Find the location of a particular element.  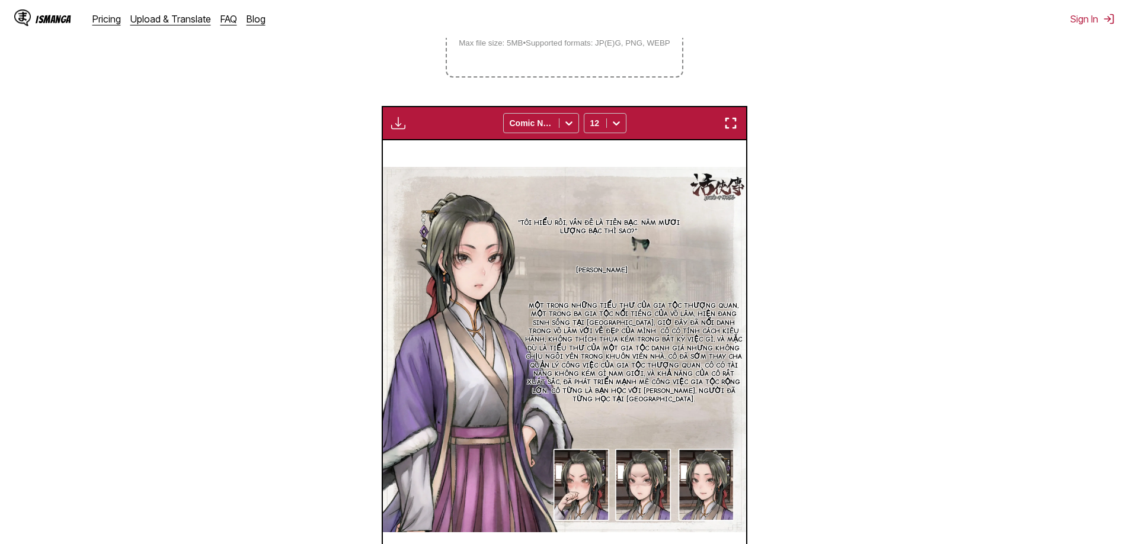

img: Enter fullscreen is located at coordinates (730, 123).